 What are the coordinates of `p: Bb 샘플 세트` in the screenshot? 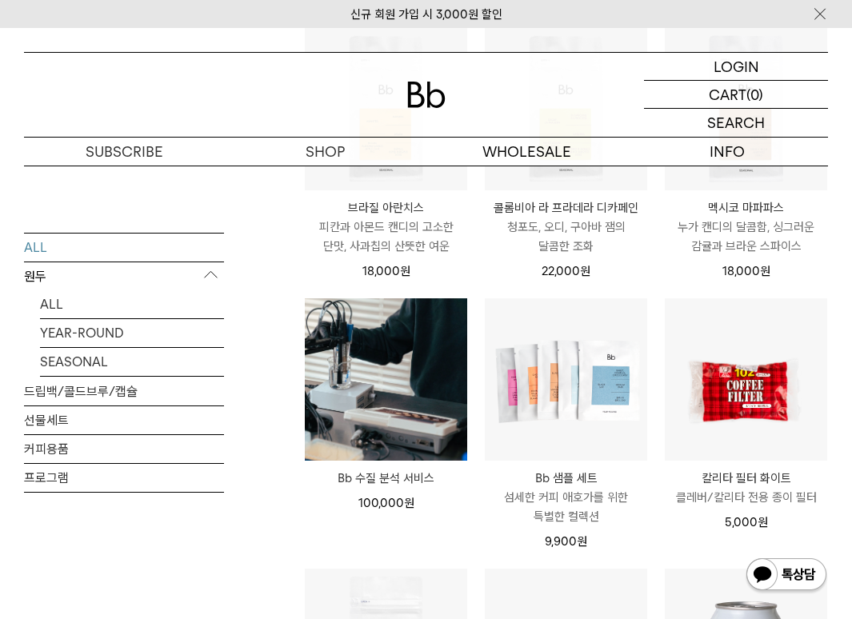 It's located at (566, 478).